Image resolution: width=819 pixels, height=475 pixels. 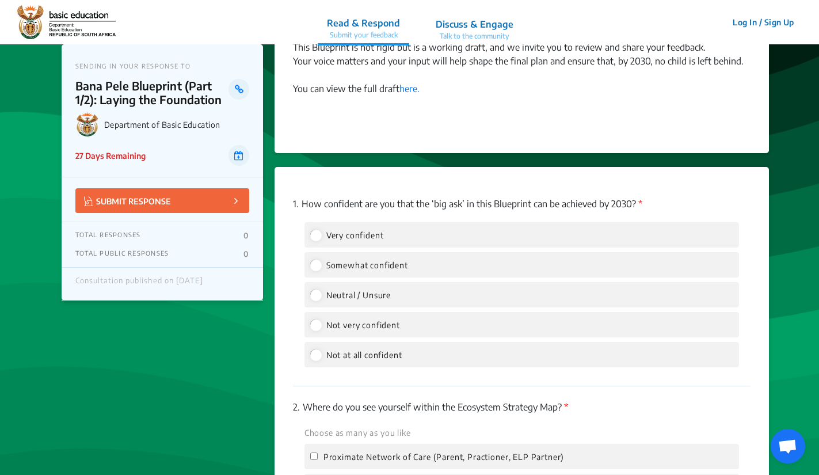 I want to click on span: Very confident, so click(x=355, y=235).